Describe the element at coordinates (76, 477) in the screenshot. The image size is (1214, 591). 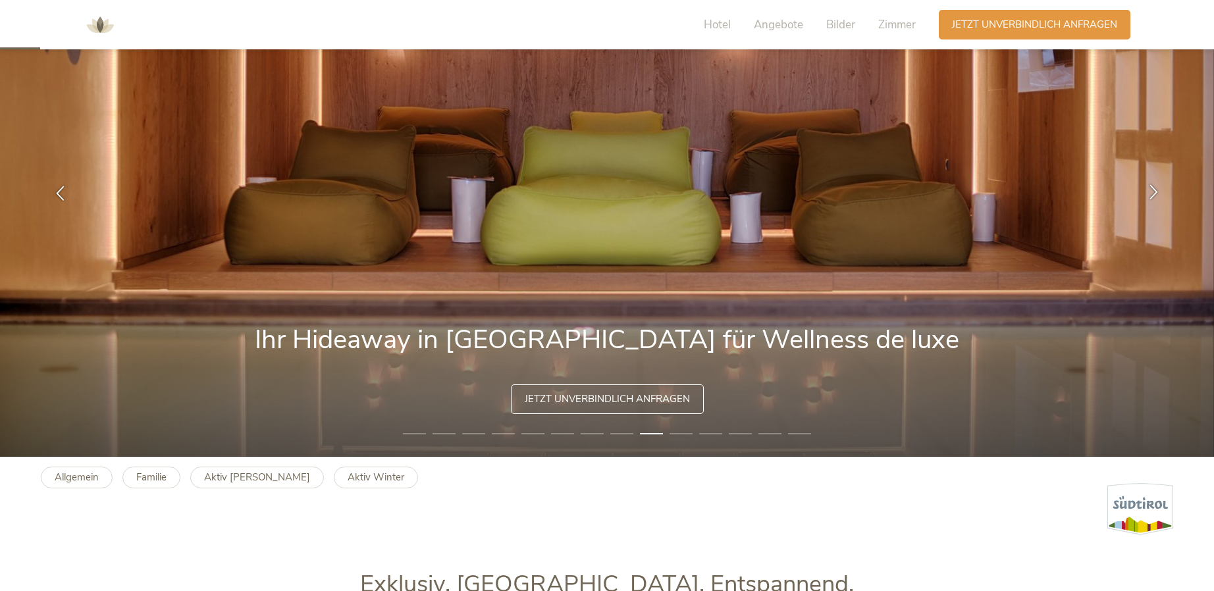
I see `b: Allgemein` at that location.